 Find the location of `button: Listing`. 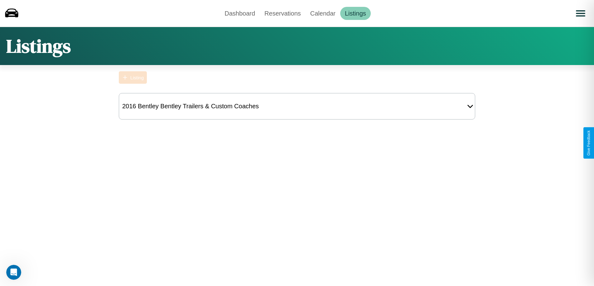

button: Listing is located at coordinates (133, 78).